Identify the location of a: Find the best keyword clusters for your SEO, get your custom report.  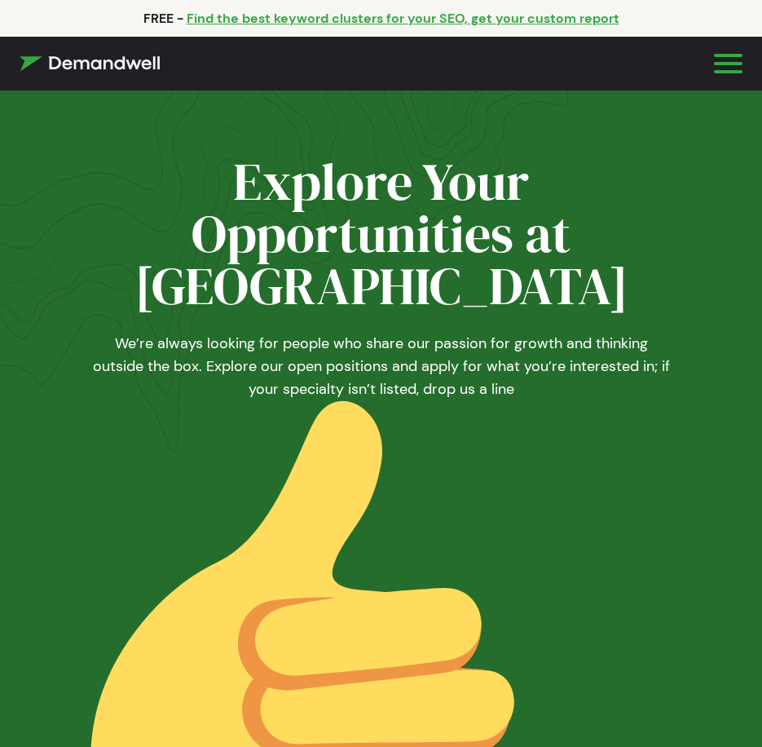
(403, 18).